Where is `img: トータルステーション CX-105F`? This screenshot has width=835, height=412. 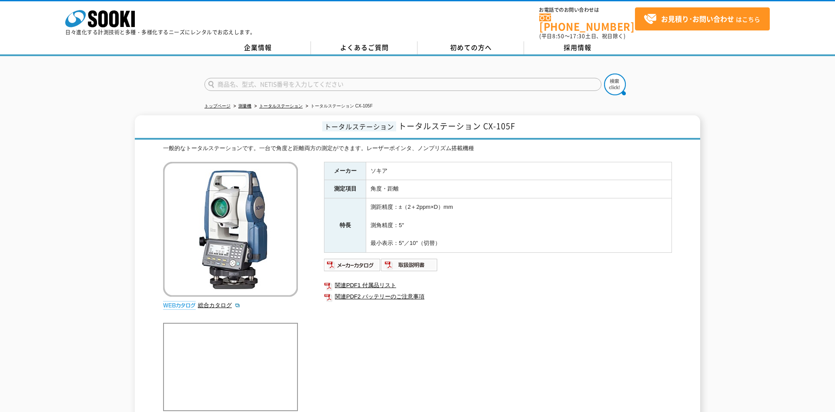 img: トータルステーション CX-105F is located at coordinates (231, 229).